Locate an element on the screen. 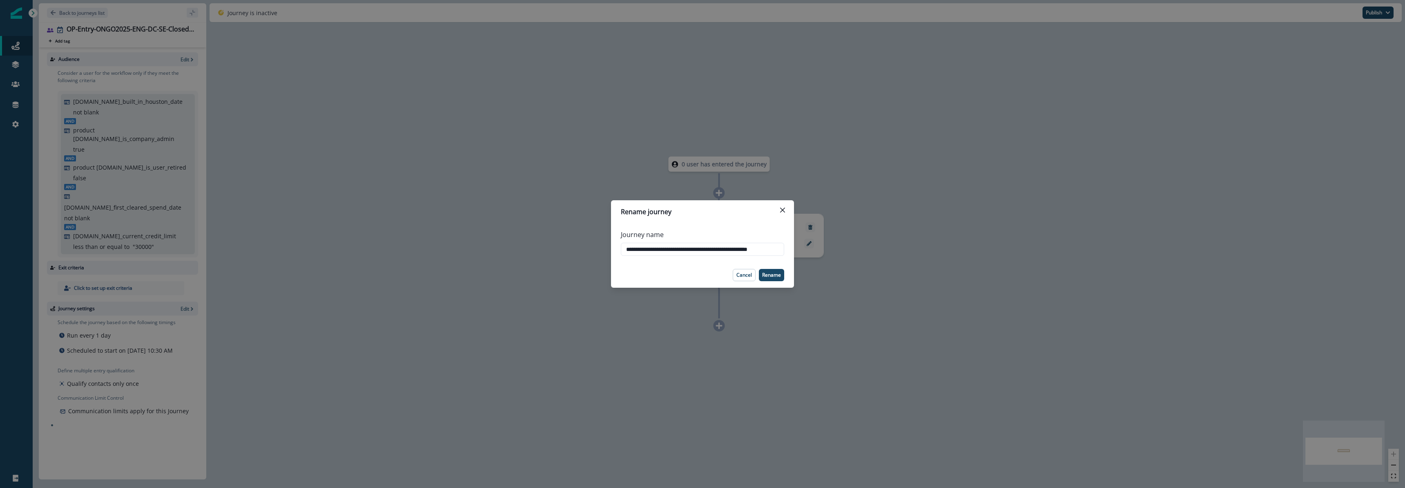 Image resolution: width=1405 pixels, height=488 pixels. p: Cancel is located at coordinates (744, 275).